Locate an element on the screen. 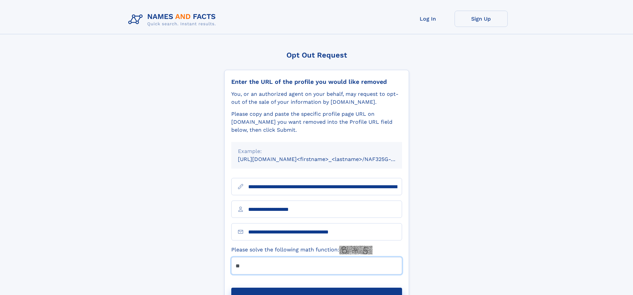  img: Logo Names and Facts is located at coordinates (173, 20).